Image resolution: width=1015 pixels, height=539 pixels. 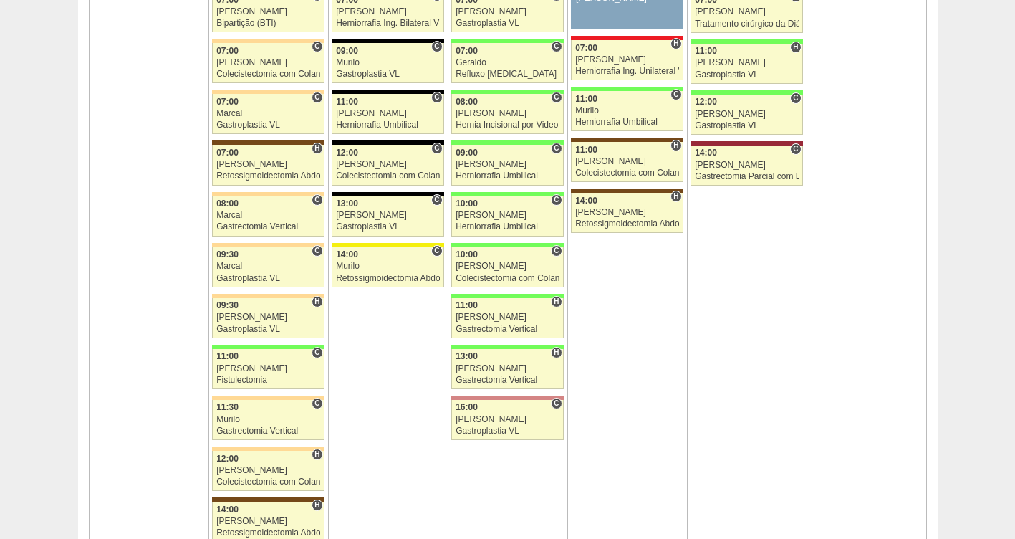 I want to click on div: Key: Assunção, so click(x=627, y=38).